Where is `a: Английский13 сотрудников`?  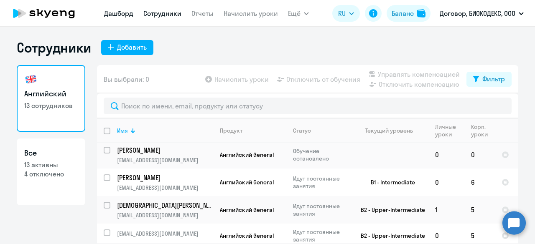
a: Английский13 сотрудников is located at coordinates (51, 99).